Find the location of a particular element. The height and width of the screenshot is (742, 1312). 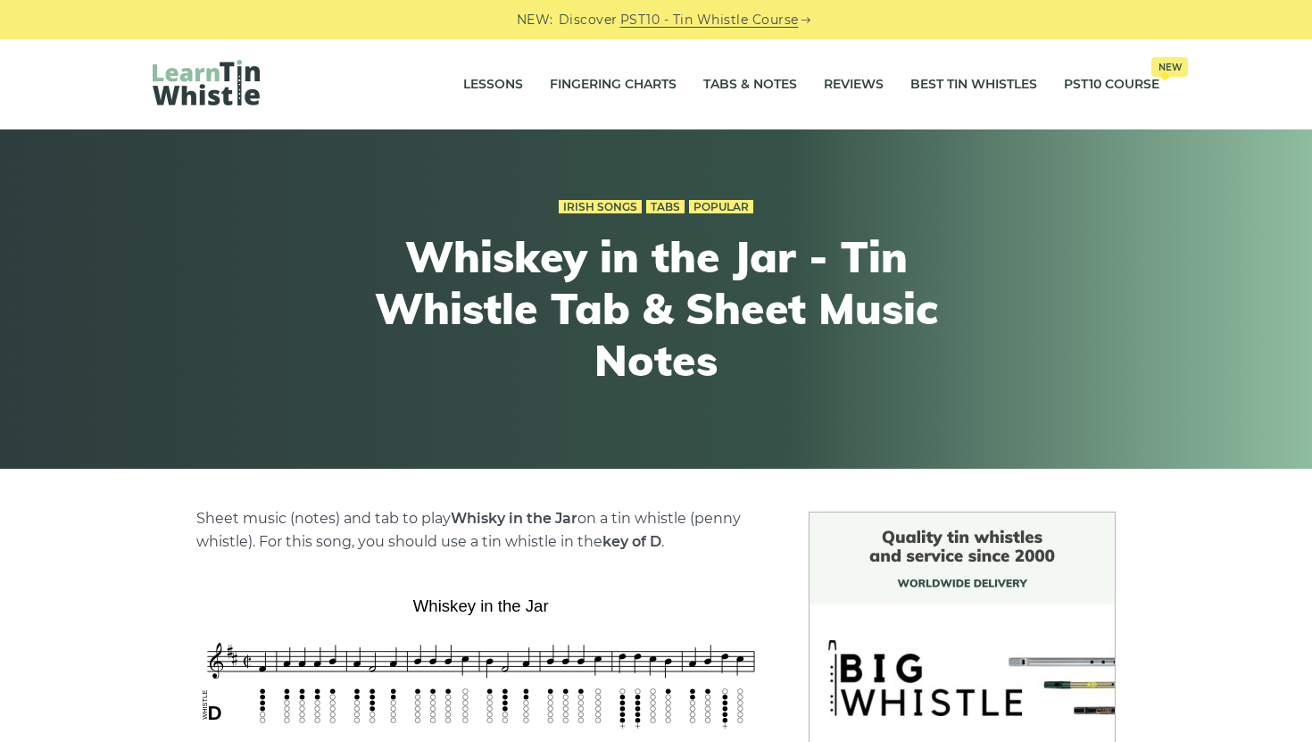

a: Fingering Charts is located at coordinates (613, 85).